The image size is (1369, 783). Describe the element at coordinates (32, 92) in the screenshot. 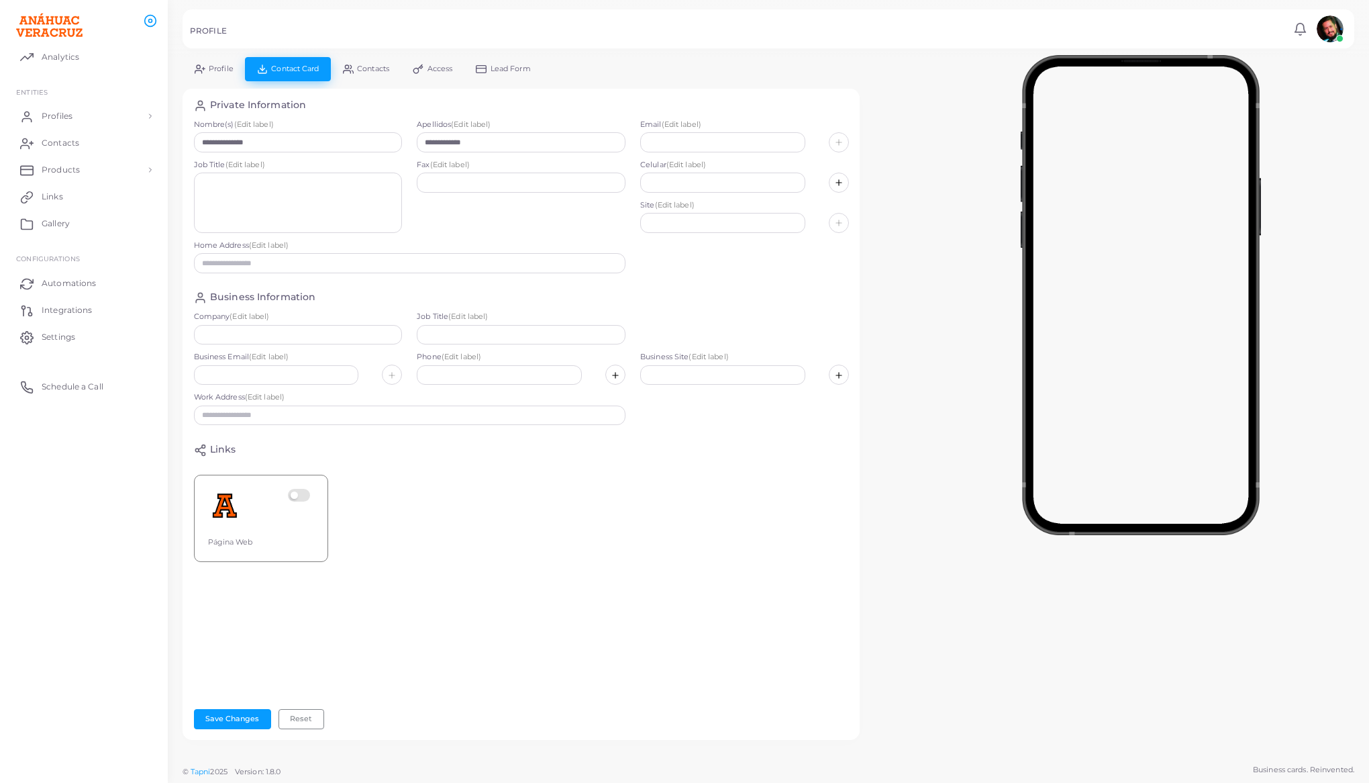

I see `span: ENTITIES` at that location.